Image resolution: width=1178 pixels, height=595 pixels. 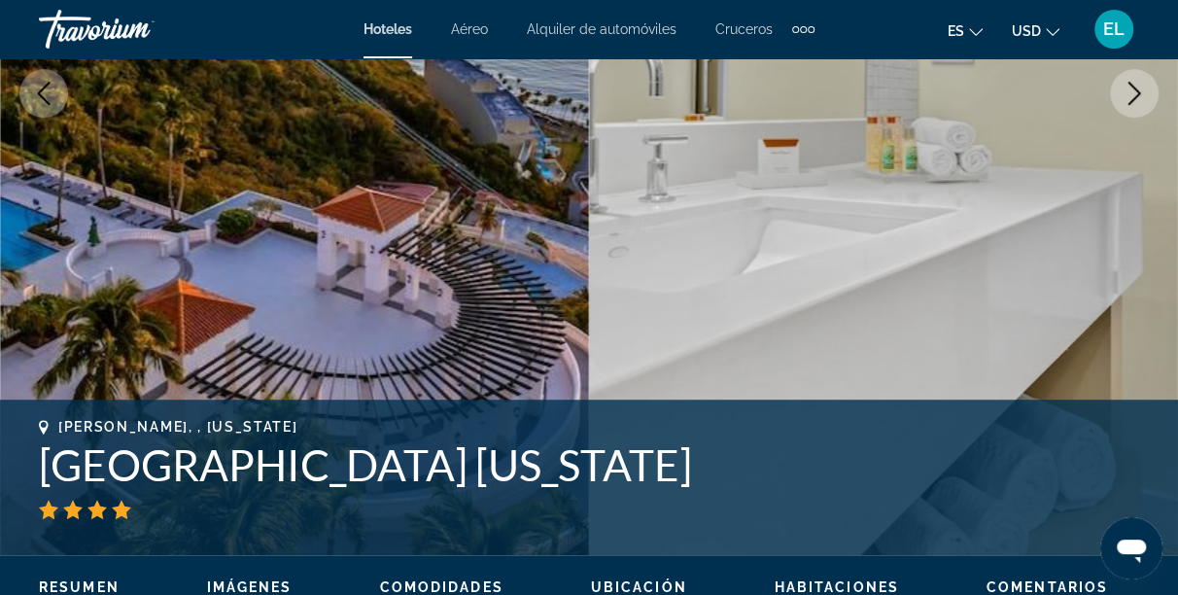 I want to click on button: Change currency, so click(x=1035, y=30).